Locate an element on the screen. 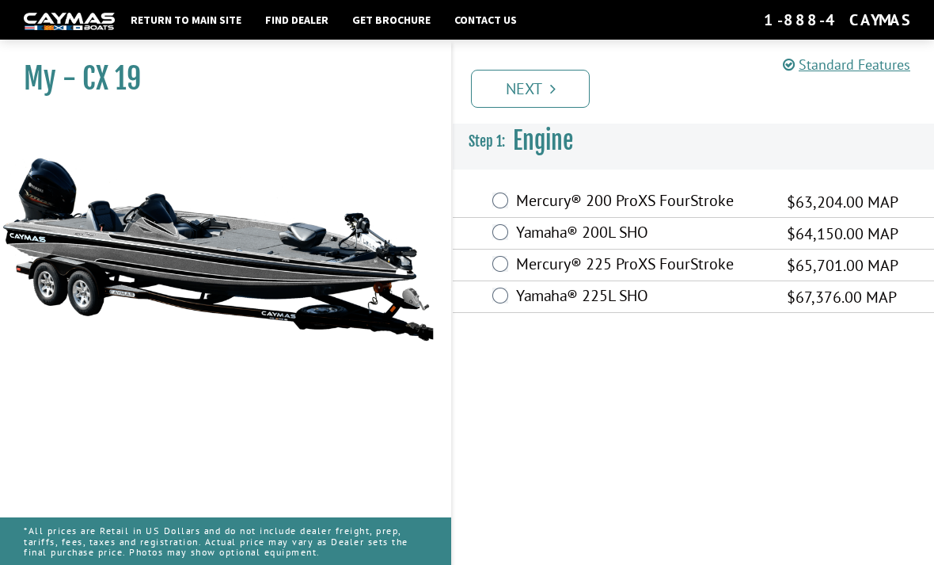 The height and width of the screenshot is (565, 934). span: $67,376.00 MAP is located at coordinates (842, 297).